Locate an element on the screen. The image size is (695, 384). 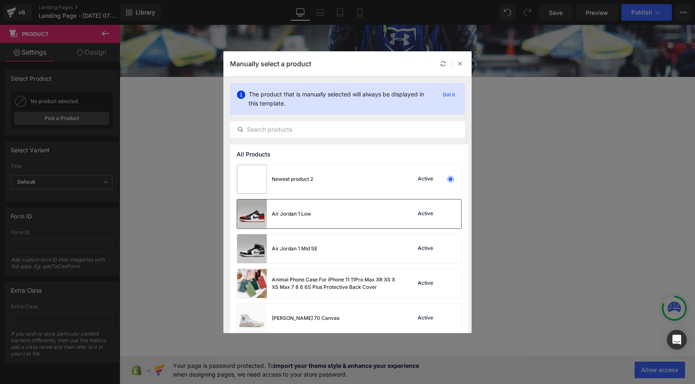
p: Got it is located at coordinates (449, 95).